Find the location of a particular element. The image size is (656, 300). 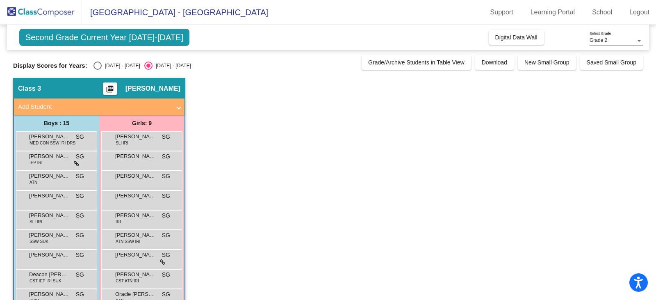

span: Display Scores for Years: is located at coordinates (50, 66).